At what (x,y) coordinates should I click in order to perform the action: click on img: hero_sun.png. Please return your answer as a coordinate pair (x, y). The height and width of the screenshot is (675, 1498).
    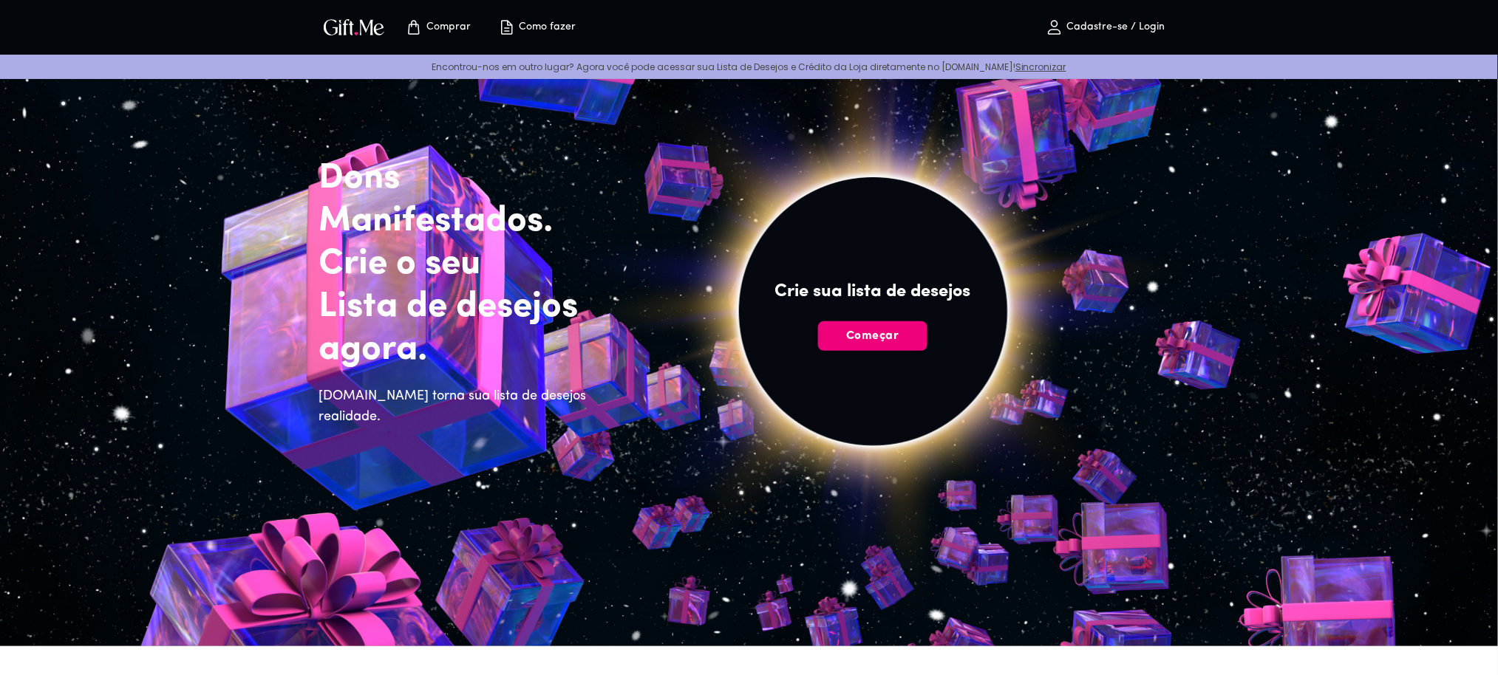
    Looking at the image, I should click on (873, 328).